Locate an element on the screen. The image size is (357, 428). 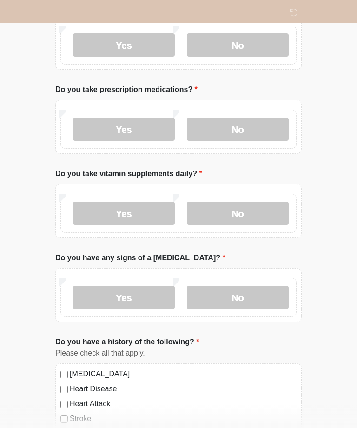
label: Do you have a history of the following? is located at coordinates (127, 342).